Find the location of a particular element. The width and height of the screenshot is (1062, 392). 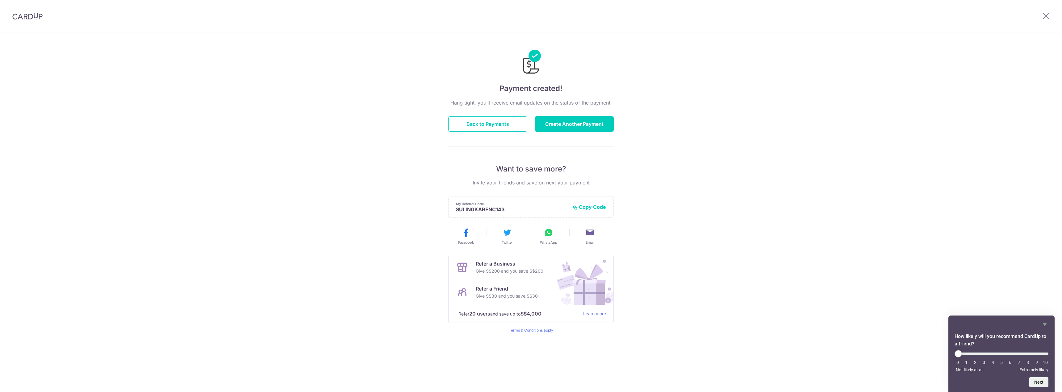

p: Want to save more? is located at coordinates (531, 169).